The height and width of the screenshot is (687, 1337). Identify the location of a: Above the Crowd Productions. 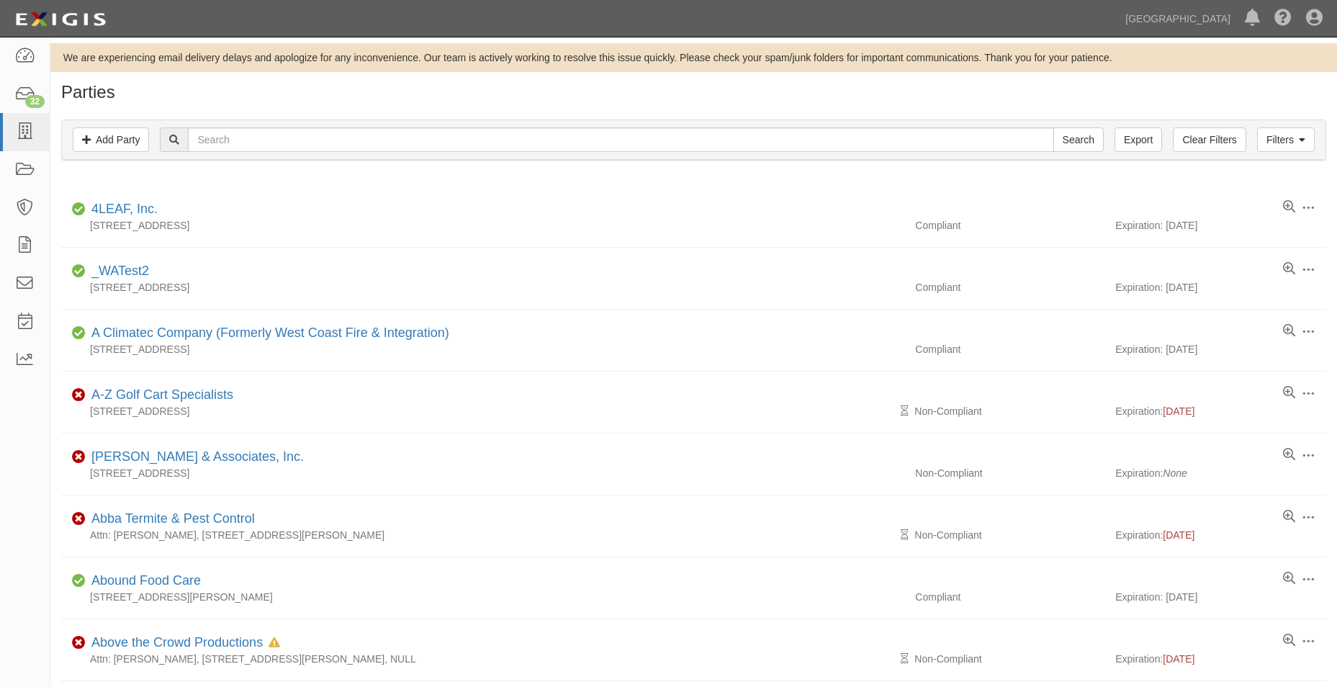
(177, 642).